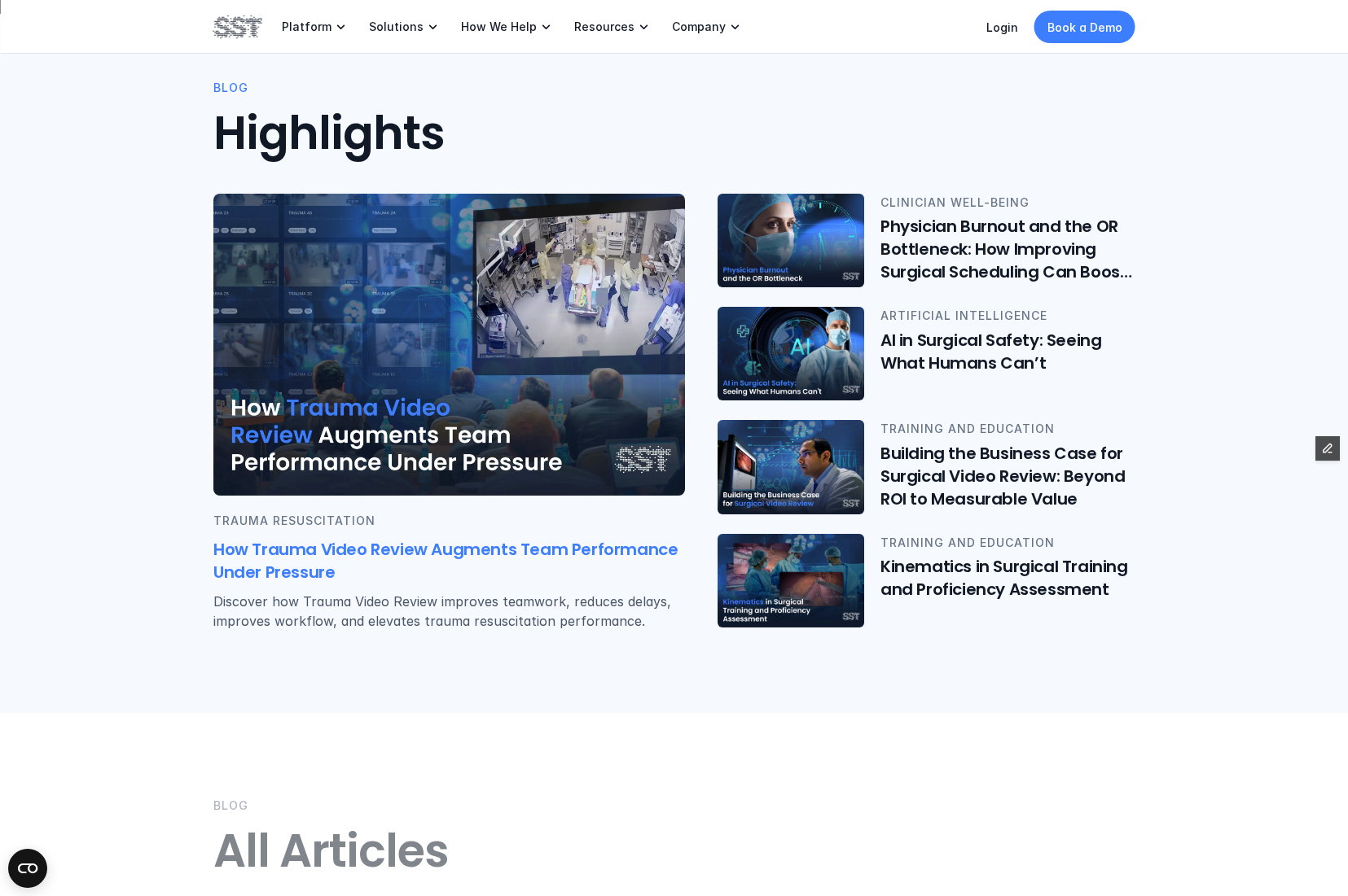  What do you see at coordinates (791, 580) in the screenshot?
I see `img: Operating room staff looking at kinnematics data` at bounding box center [791, 580].